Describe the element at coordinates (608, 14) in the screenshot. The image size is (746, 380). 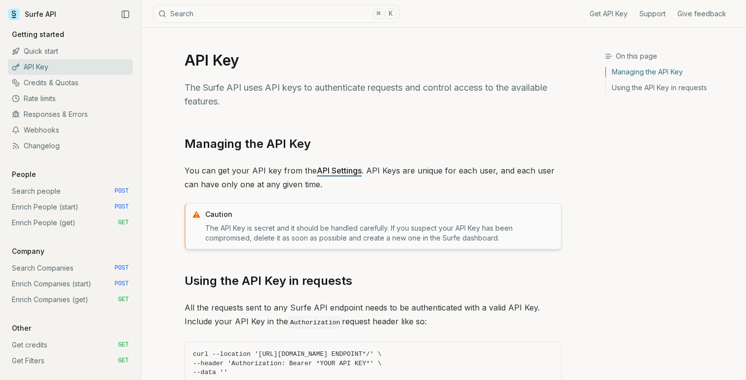
I see `a: Get API Key` at that location.